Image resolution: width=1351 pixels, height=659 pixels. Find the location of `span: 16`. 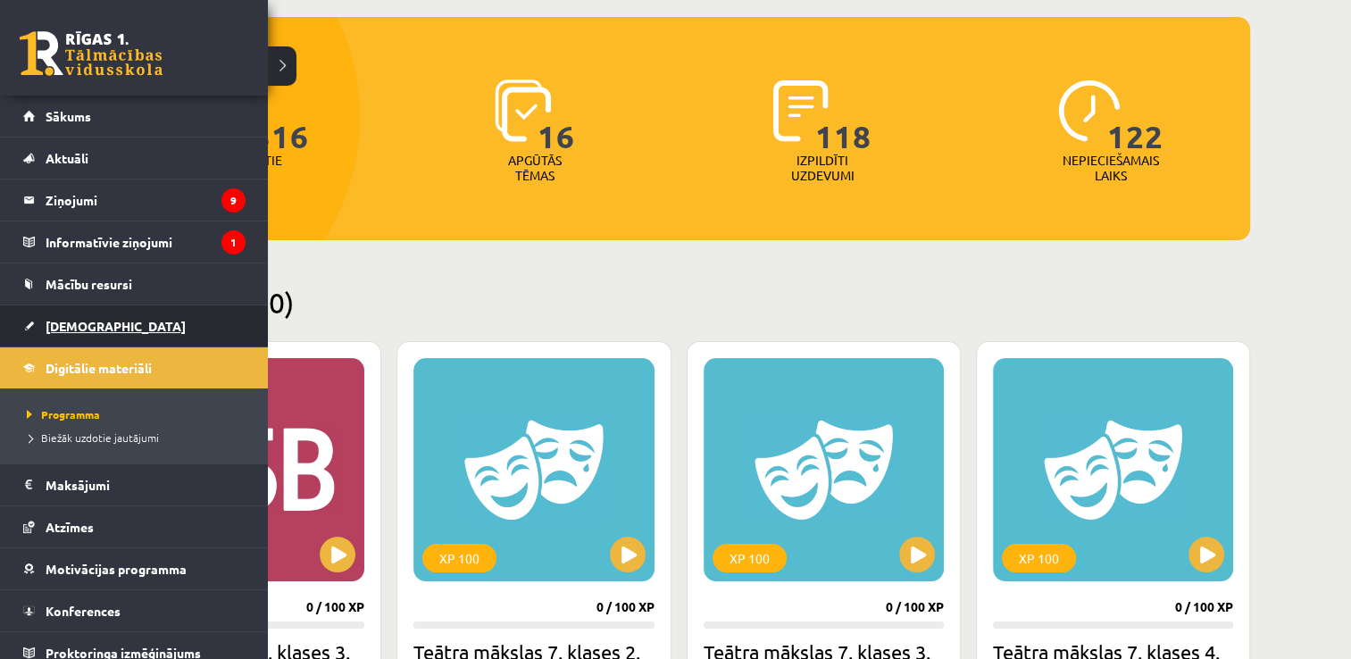

span: 16 is located at coordinates (556, 116).